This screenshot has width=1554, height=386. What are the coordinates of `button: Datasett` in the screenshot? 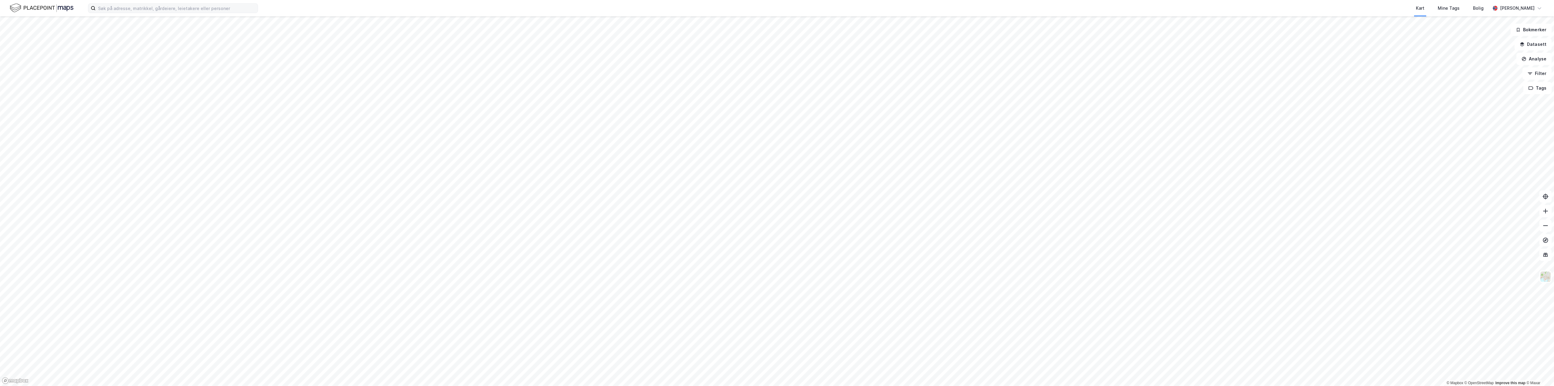 It's located at (1533, 44).